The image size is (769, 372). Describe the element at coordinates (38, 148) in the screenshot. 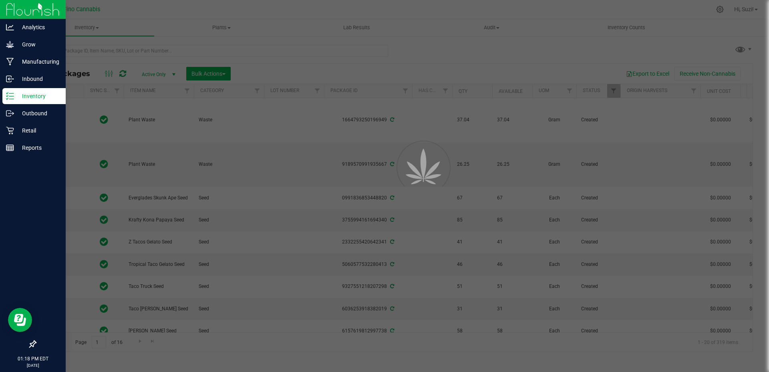

I see `p: Reports` at that location.